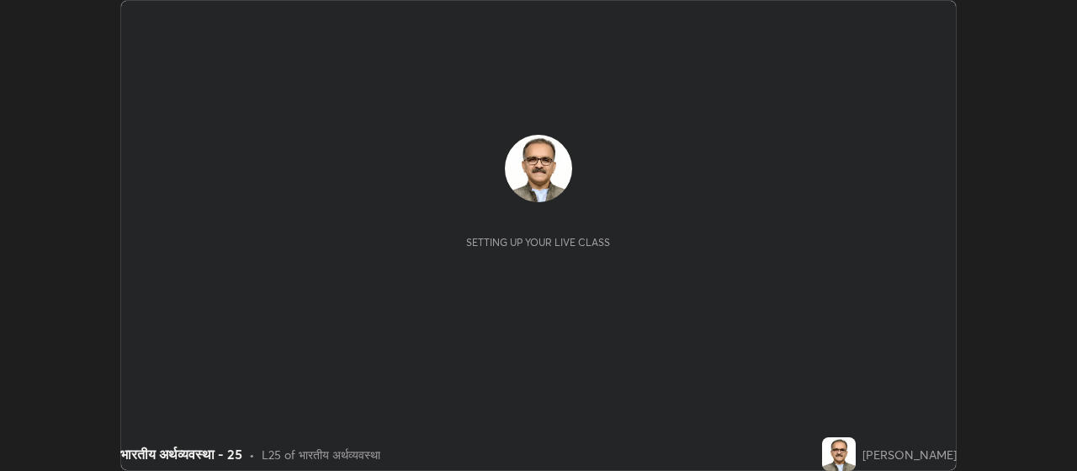  I want to click on div: भारतीय अर्थव्यवस्था - 25, so click(181, 454).